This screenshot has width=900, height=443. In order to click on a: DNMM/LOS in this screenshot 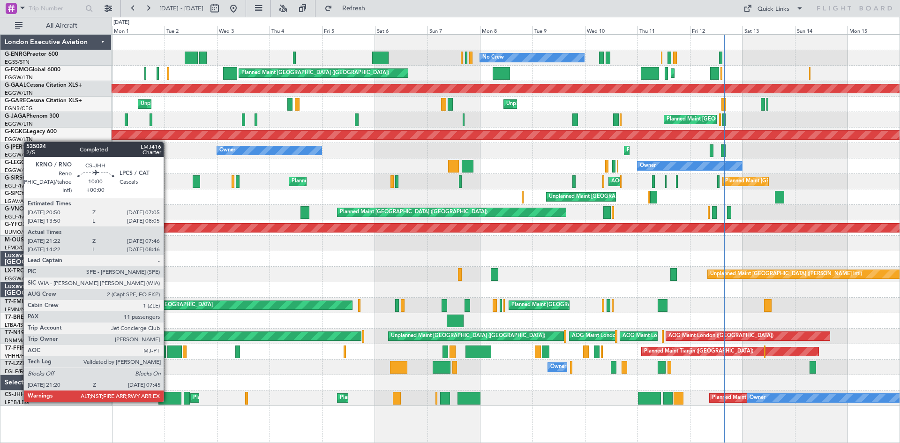, I will do `click(19, 340)`.